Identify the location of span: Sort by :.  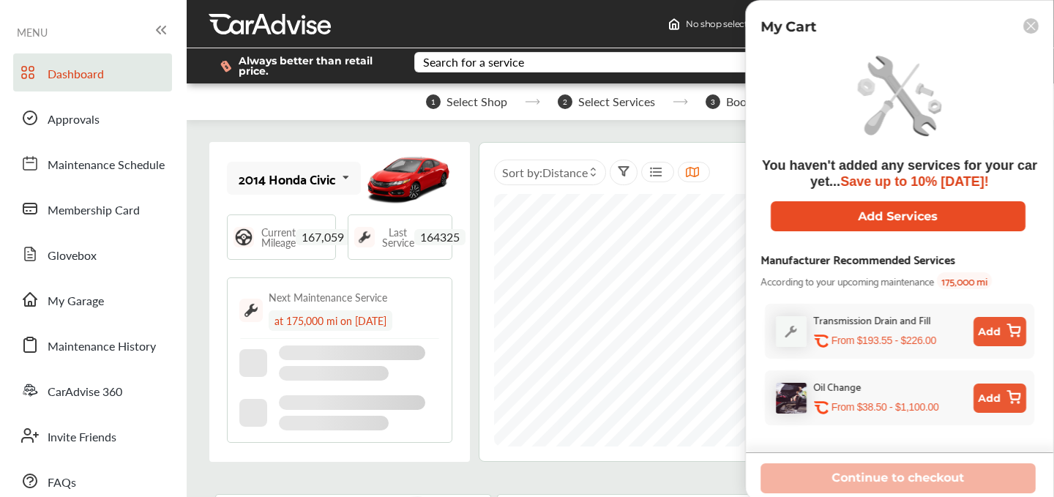
(545, 172).